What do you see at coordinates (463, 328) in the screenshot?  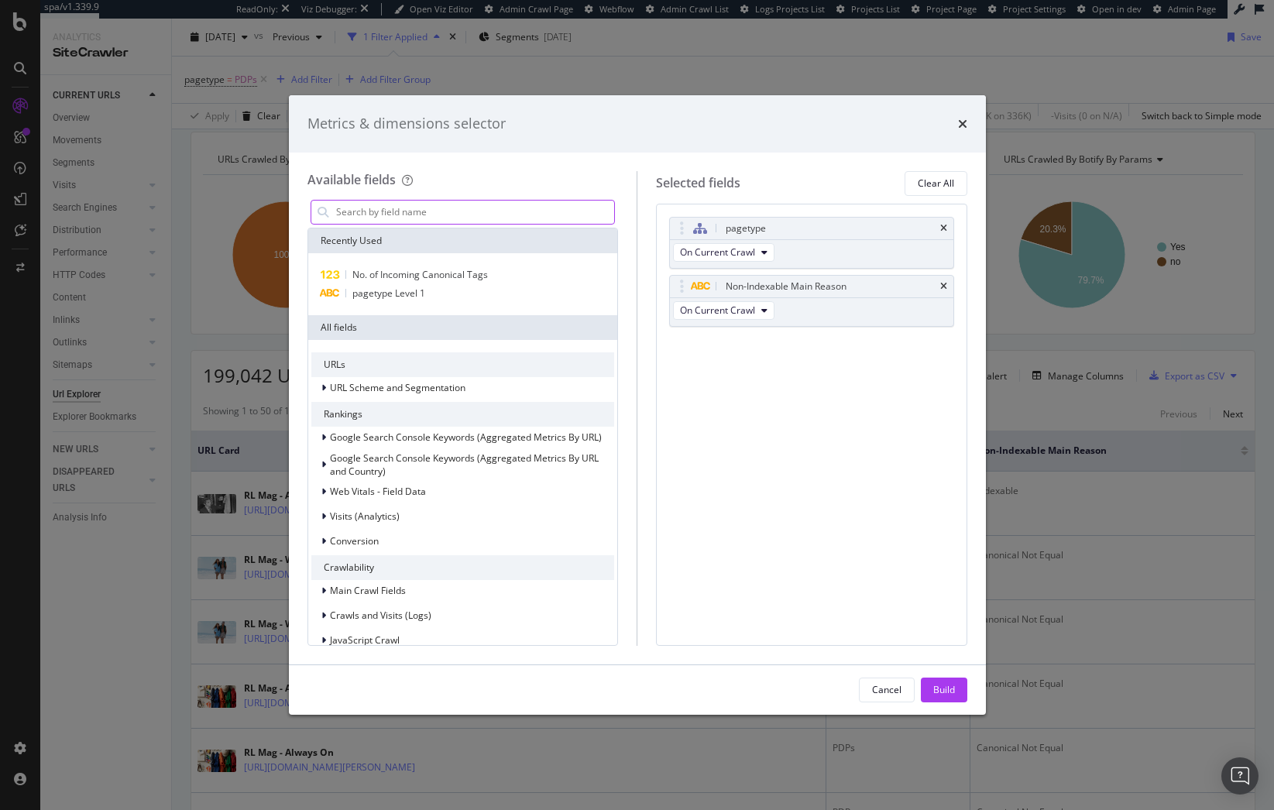 I see `div: All fields` at bounding box center [463, 328].